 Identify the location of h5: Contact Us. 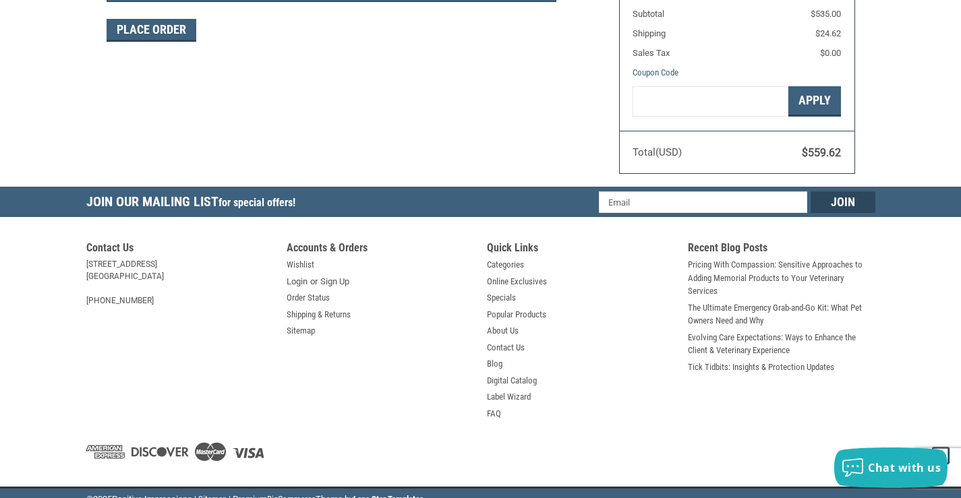
(180, 250).